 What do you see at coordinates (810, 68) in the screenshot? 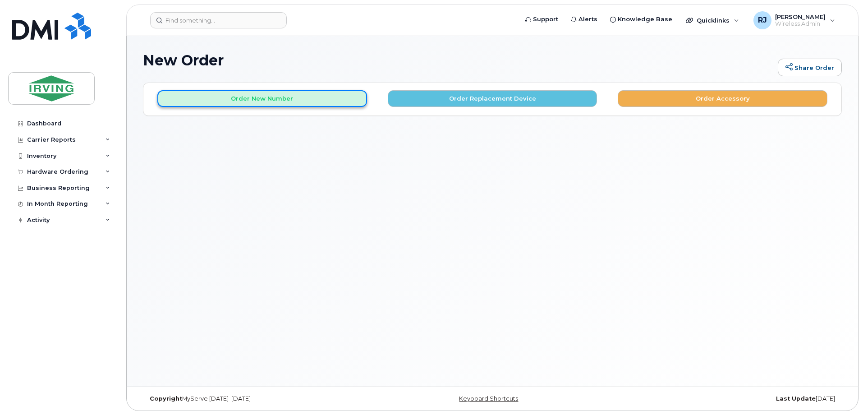
I see `a: Share Order` at bounding box center [810, 68].